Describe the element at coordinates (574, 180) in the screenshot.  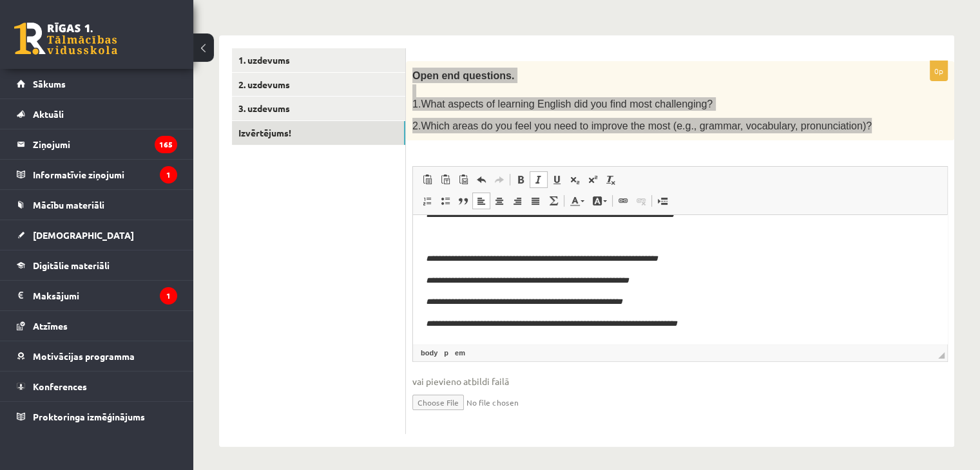
I see `a: Apakšraksts` at that location.